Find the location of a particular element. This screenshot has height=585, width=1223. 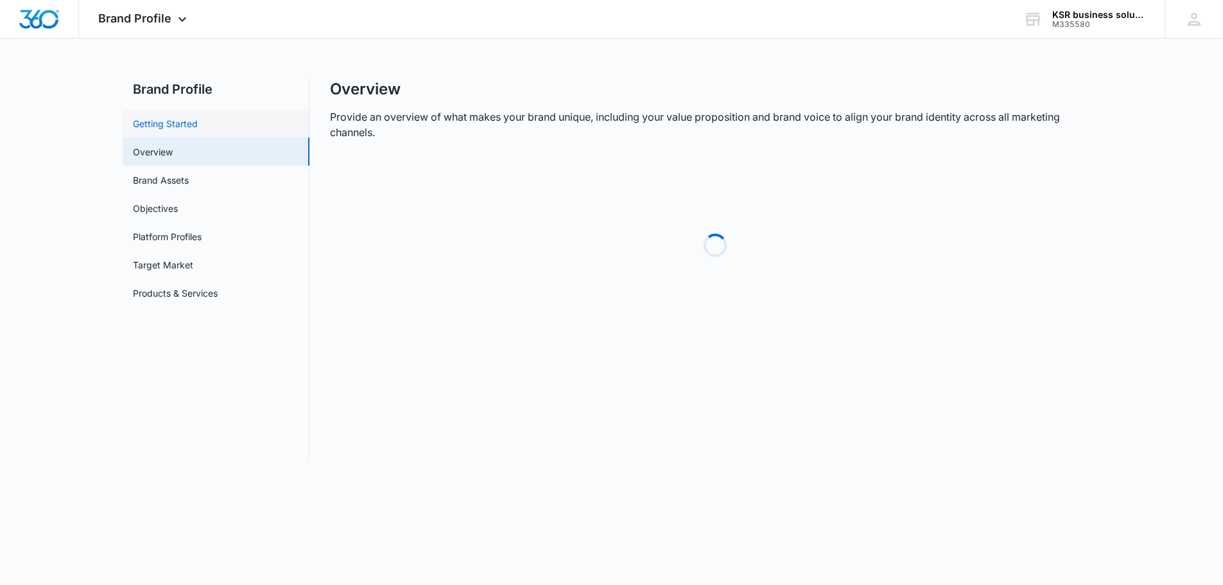

h2: Brand Profile is located at coordinates (216, 89).